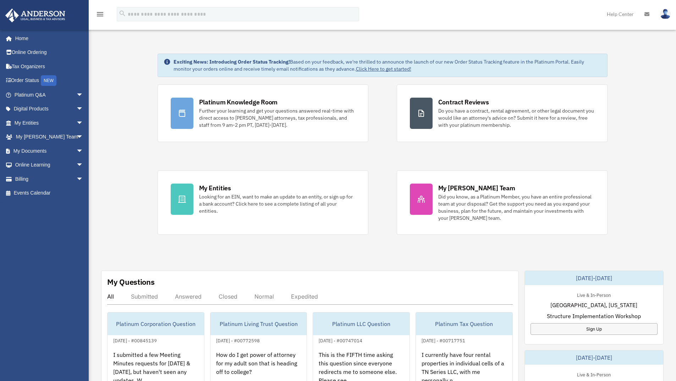  Describe the element at coordinates (49, 179) in the screenshot. I see `a: Billingarrow_drop_down` at that location.